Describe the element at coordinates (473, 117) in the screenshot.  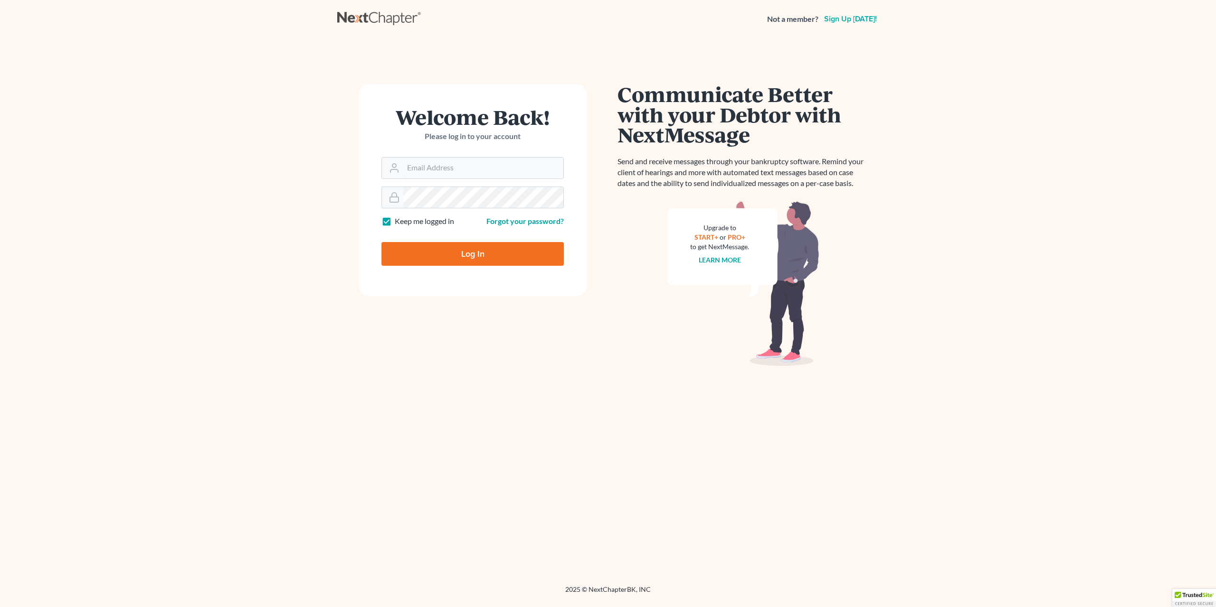
I see `h1: Welcome Back!` at that location.